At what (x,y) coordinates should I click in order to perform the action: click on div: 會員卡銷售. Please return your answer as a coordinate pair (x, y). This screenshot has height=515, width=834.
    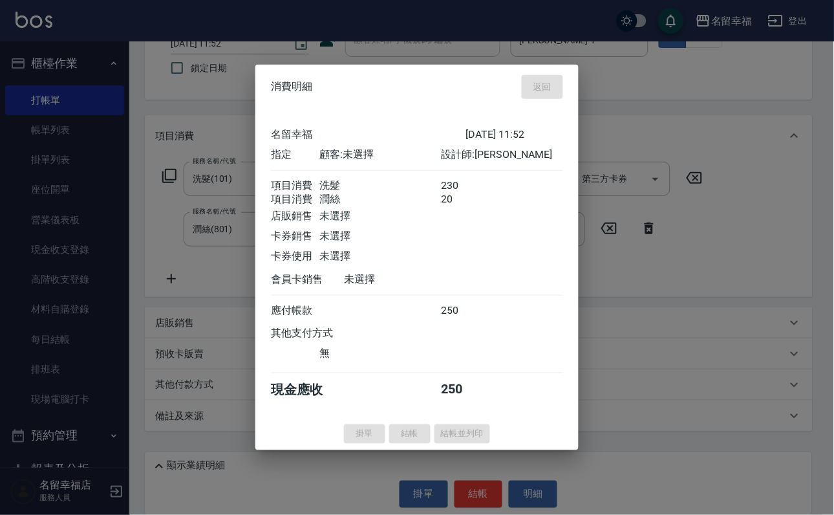
    Looking at the image, I should click on (307, 279).